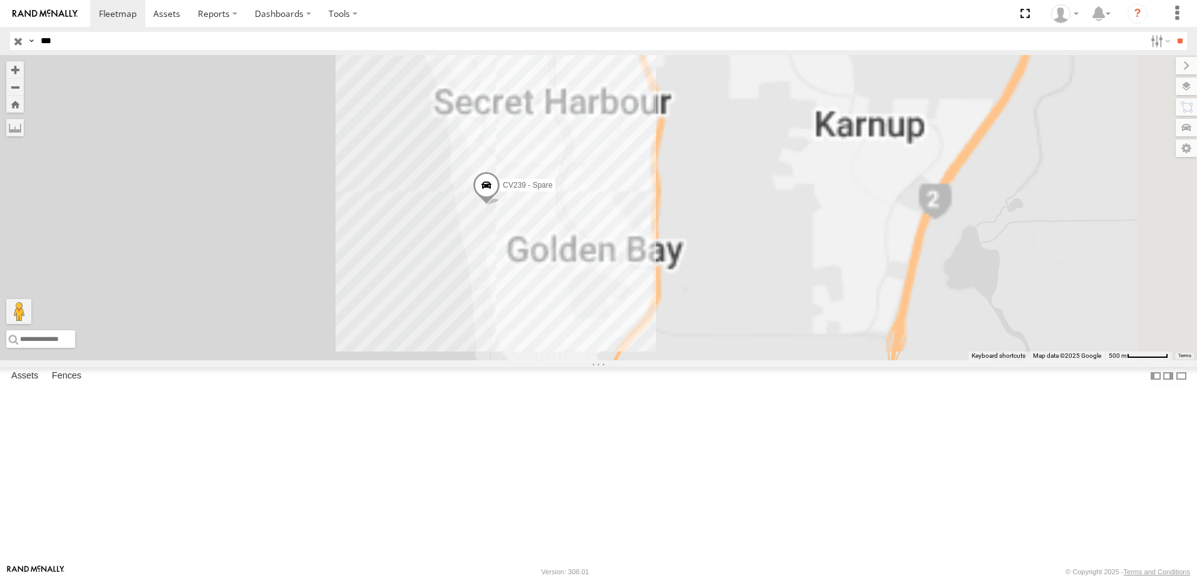 This screenshot has width=1197, height=578. What do you see at coordinates (1118, 356) in the screenshot?
I see `span: 500 m` at bounding box center [1118, 356].